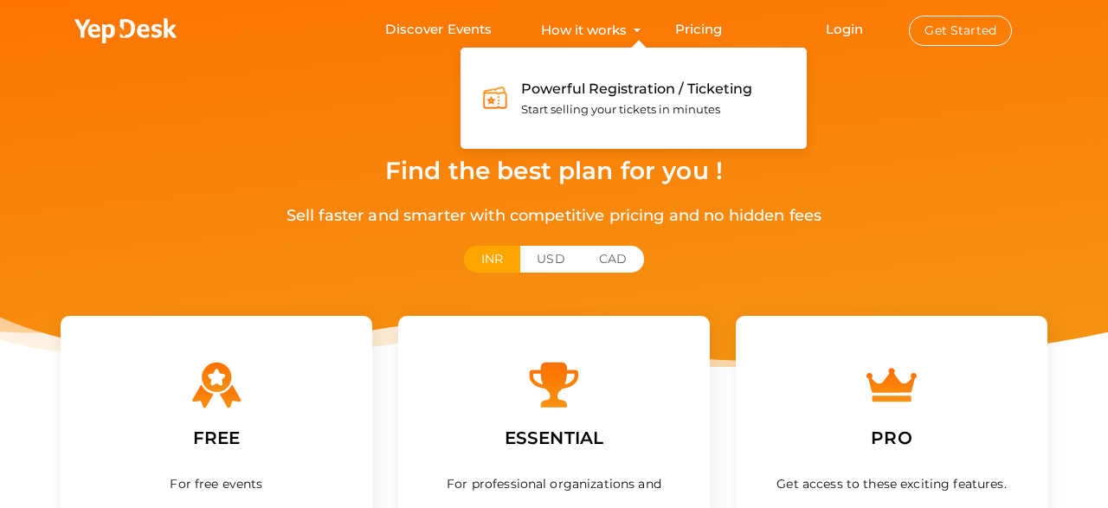 This screenshot has height=508, width=1108. I want to click on label: FREE, so click(216, 438).